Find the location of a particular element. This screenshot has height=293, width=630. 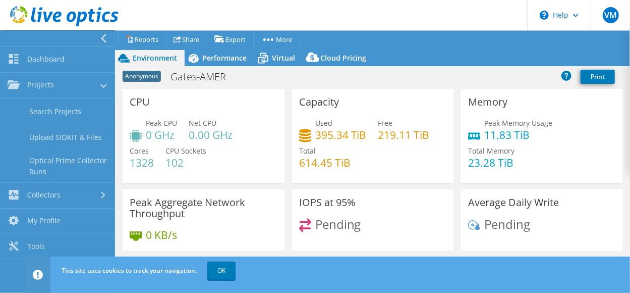

h4: 0 KB/s is located at coordinates (161, 235).